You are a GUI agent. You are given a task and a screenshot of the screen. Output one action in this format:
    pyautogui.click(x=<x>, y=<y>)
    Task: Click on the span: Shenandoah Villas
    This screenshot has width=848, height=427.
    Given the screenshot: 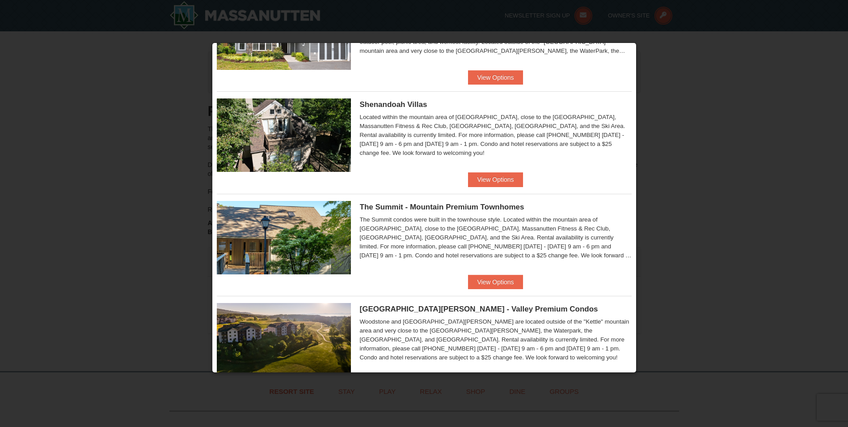 What is the action you would take?
    pyautogui.click(x=393, y=104)
    